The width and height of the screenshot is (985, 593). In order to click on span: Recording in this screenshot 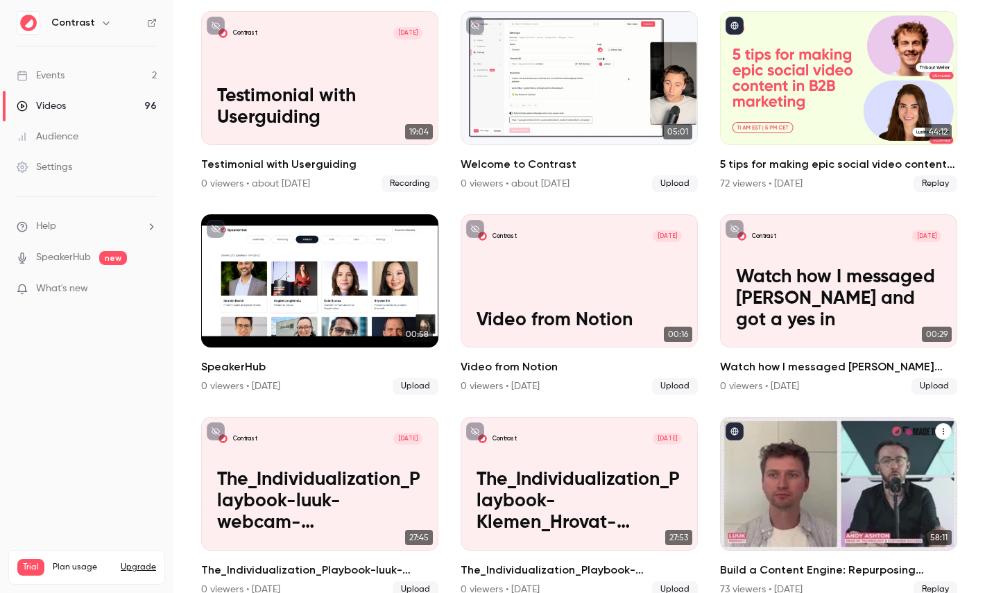, I will do `click(410, 184)`.